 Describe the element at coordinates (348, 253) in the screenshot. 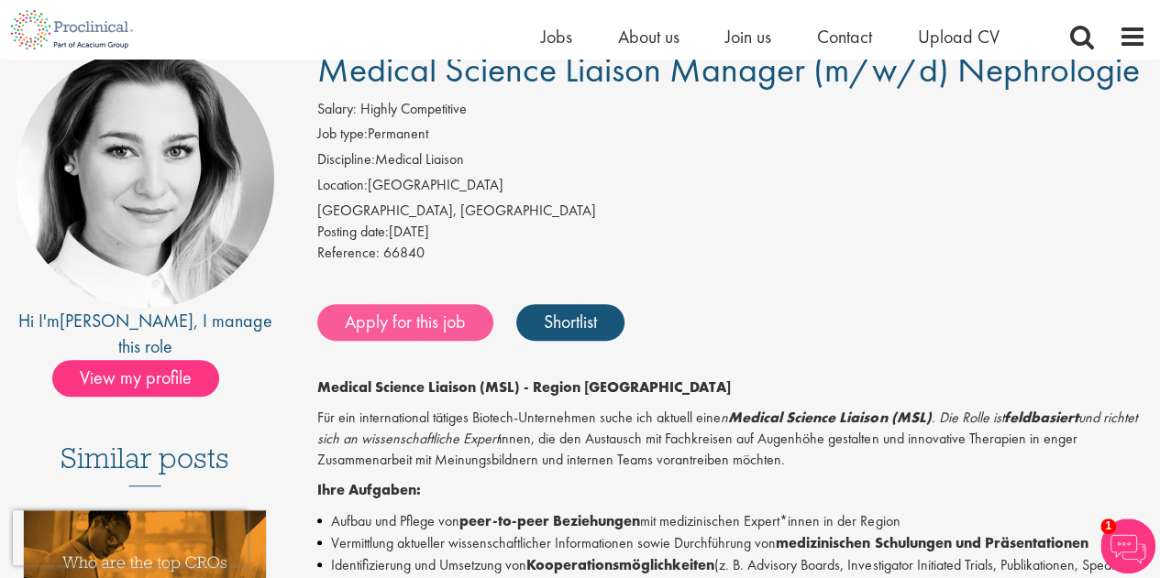

I see `label: Reference:` at that location.